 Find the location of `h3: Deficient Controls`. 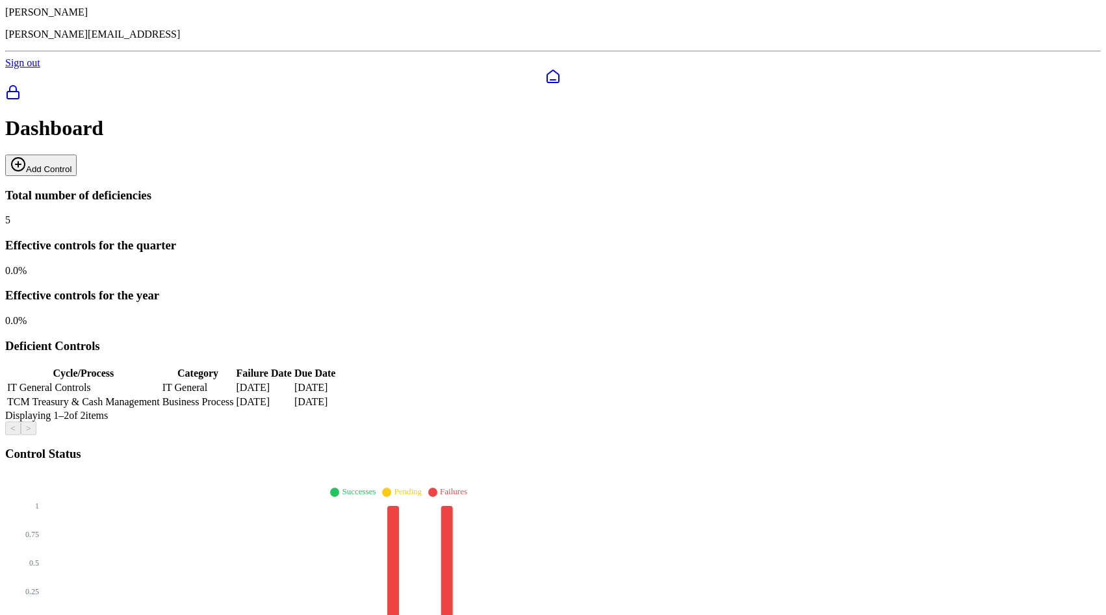

h3: Deficient Controls is located at coordinates (553, 346).